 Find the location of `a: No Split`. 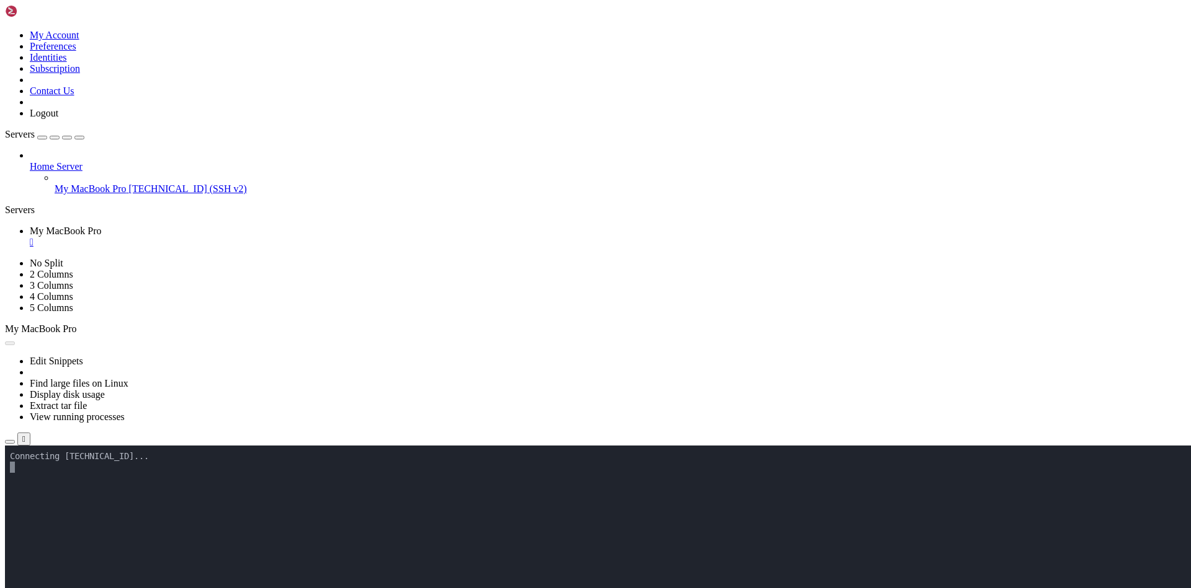

a: No Split is located at coordinates (47, 263).